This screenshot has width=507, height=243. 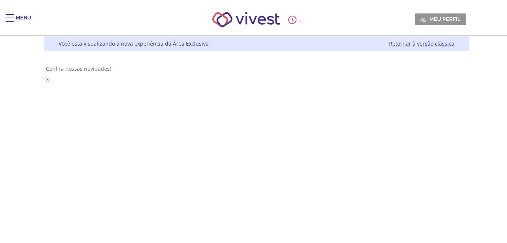 What do you see at coordinates (254, 139) in the screenshot?
I see `div: Vivest` at bounding box center [254, 139].